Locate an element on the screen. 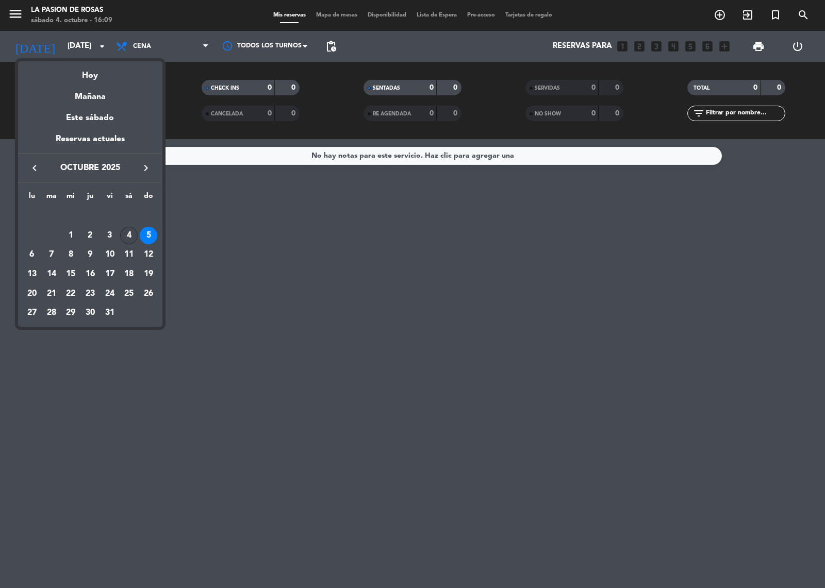  div: 2 is located at coordinates (90, 236).